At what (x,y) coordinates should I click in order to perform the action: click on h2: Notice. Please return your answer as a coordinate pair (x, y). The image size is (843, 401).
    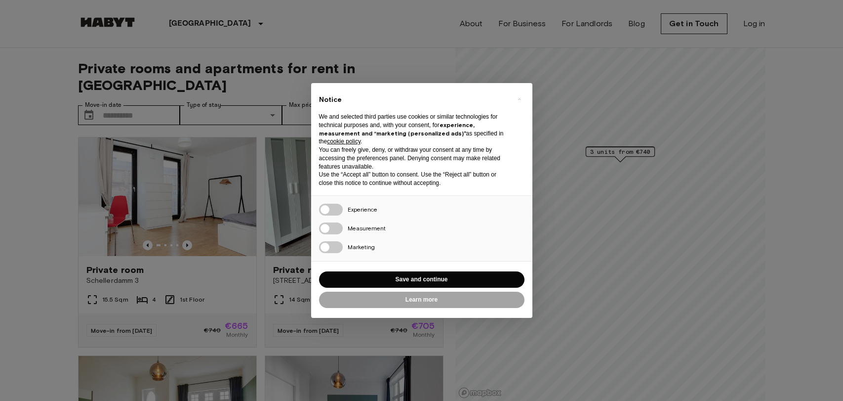
    Looking at the image, I should click on (414, 100).